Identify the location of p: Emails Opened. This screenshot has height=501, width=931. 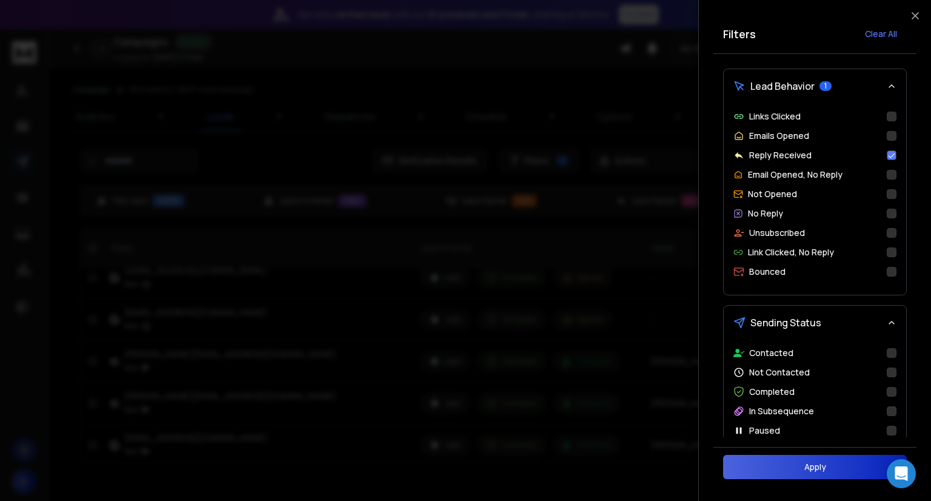
(779, 136).